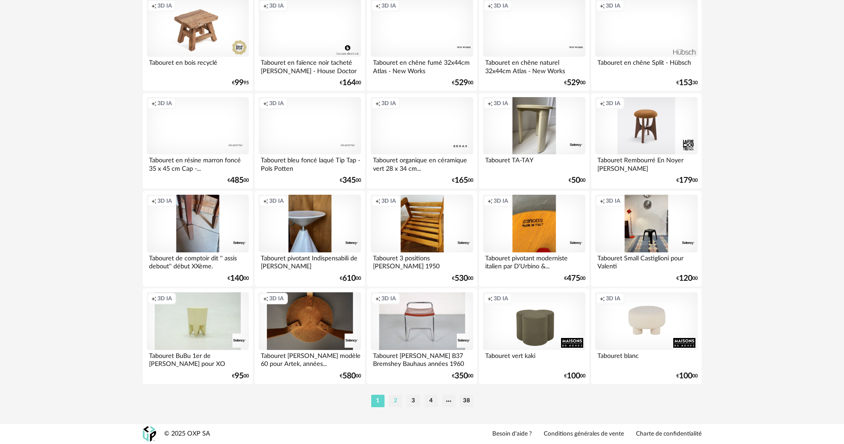  What do you see at coordinates (687, 83) in the screenshot?
I see `div: € 30` at bounding box center [687, 83].